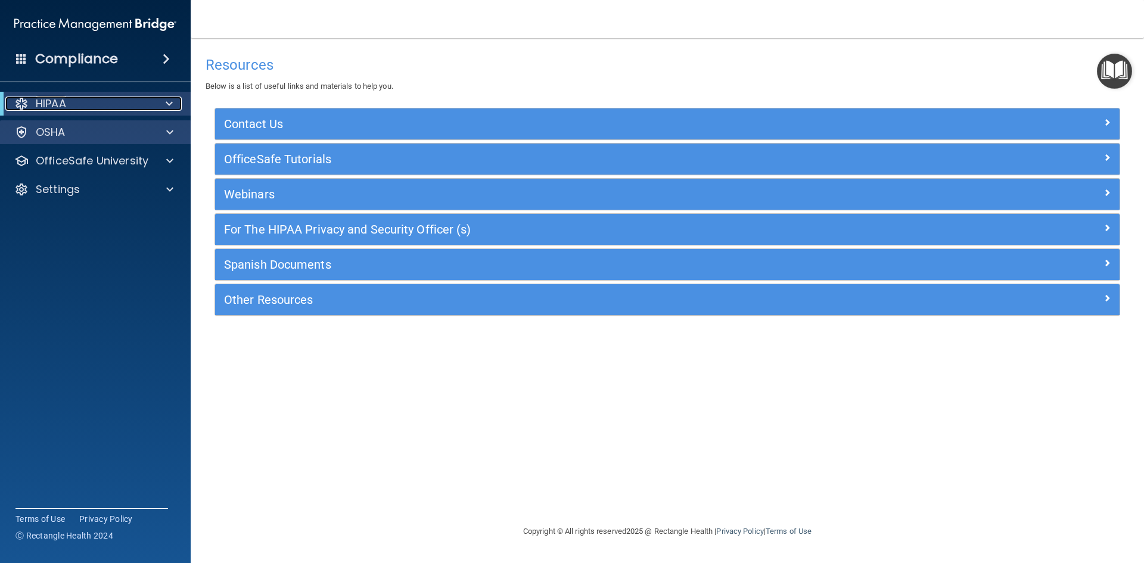 The image size is (1144, 563). I want to click on h5: Webinars, so click(554, 194).